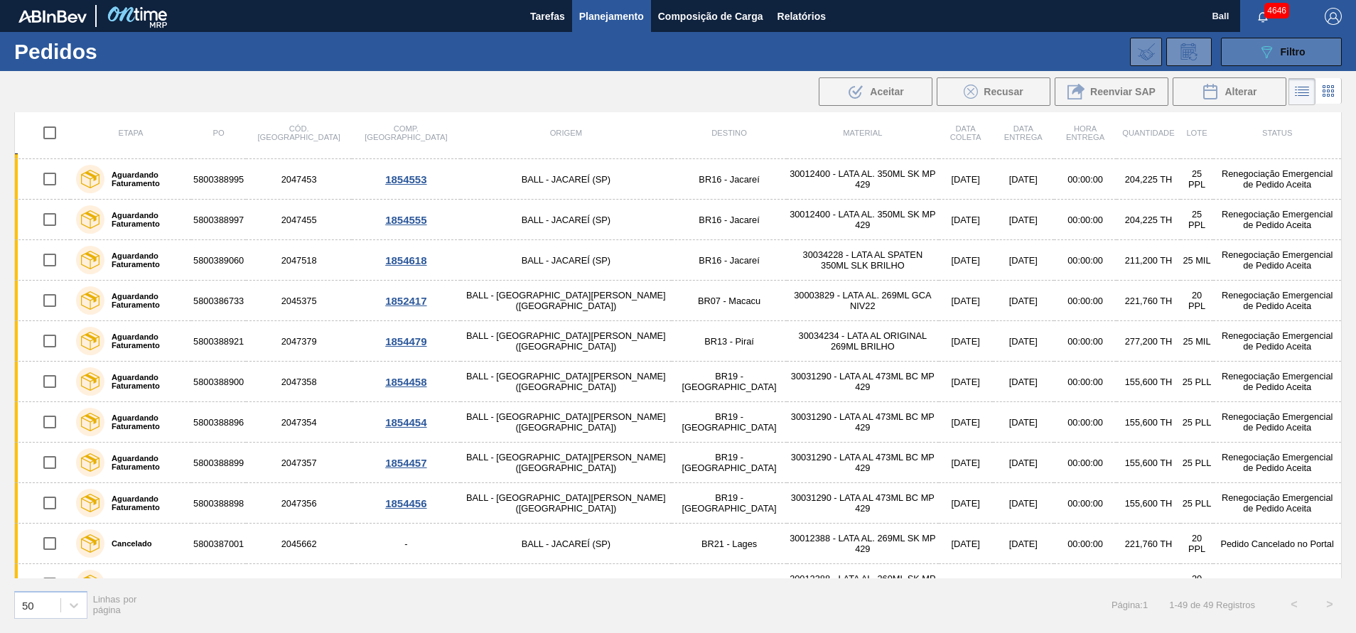  Describe the element at coordinates (1145, 52) in the screenshot. I see `div: Importar Negociações dos Pedidos` at that location.